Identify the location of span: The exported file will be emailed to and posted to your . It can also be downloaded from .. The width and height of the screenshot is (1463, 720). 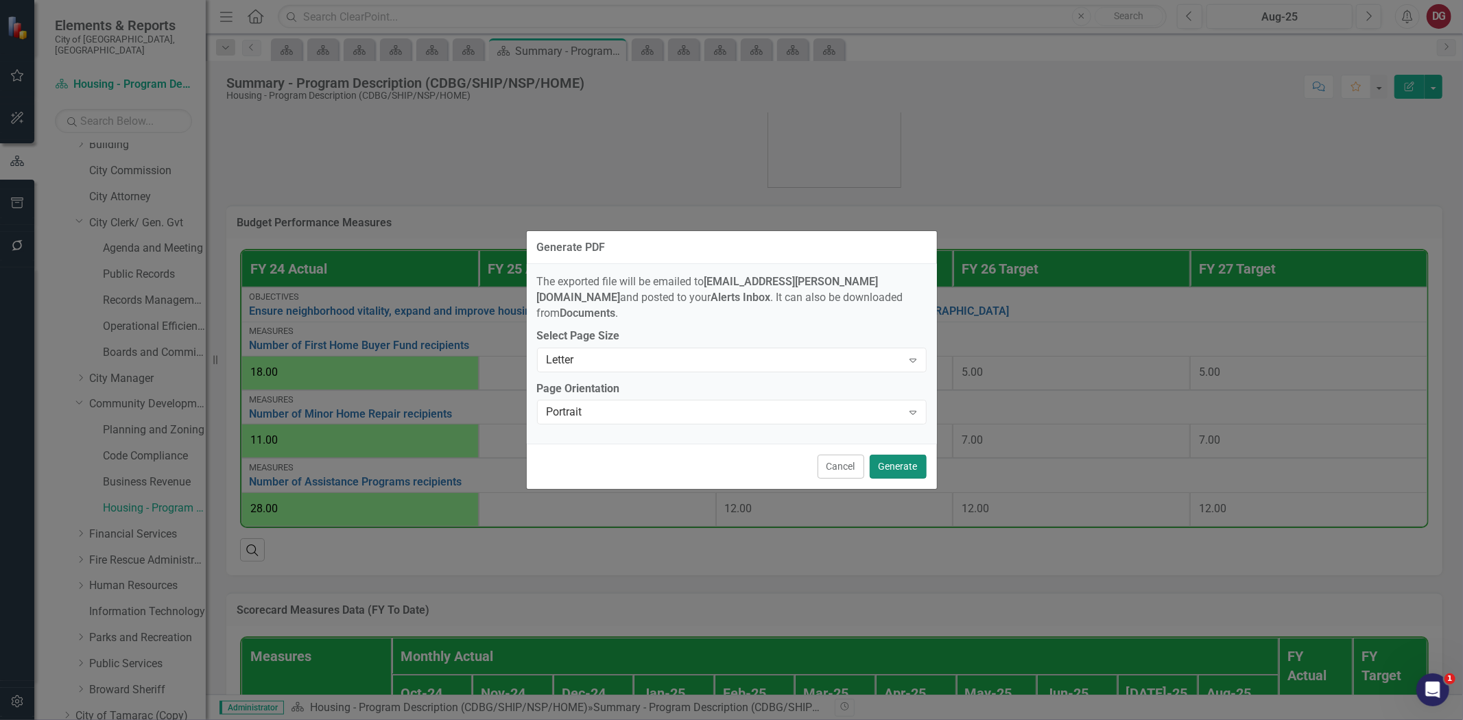
(720, 297).